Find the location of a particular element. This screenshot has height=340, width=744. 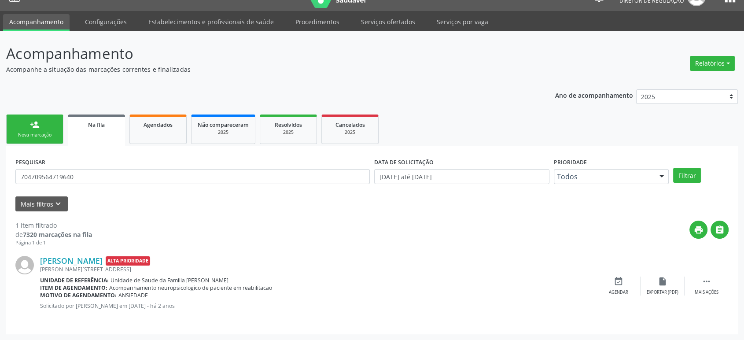

div: Mais ações is located at coordinates (706, 292).